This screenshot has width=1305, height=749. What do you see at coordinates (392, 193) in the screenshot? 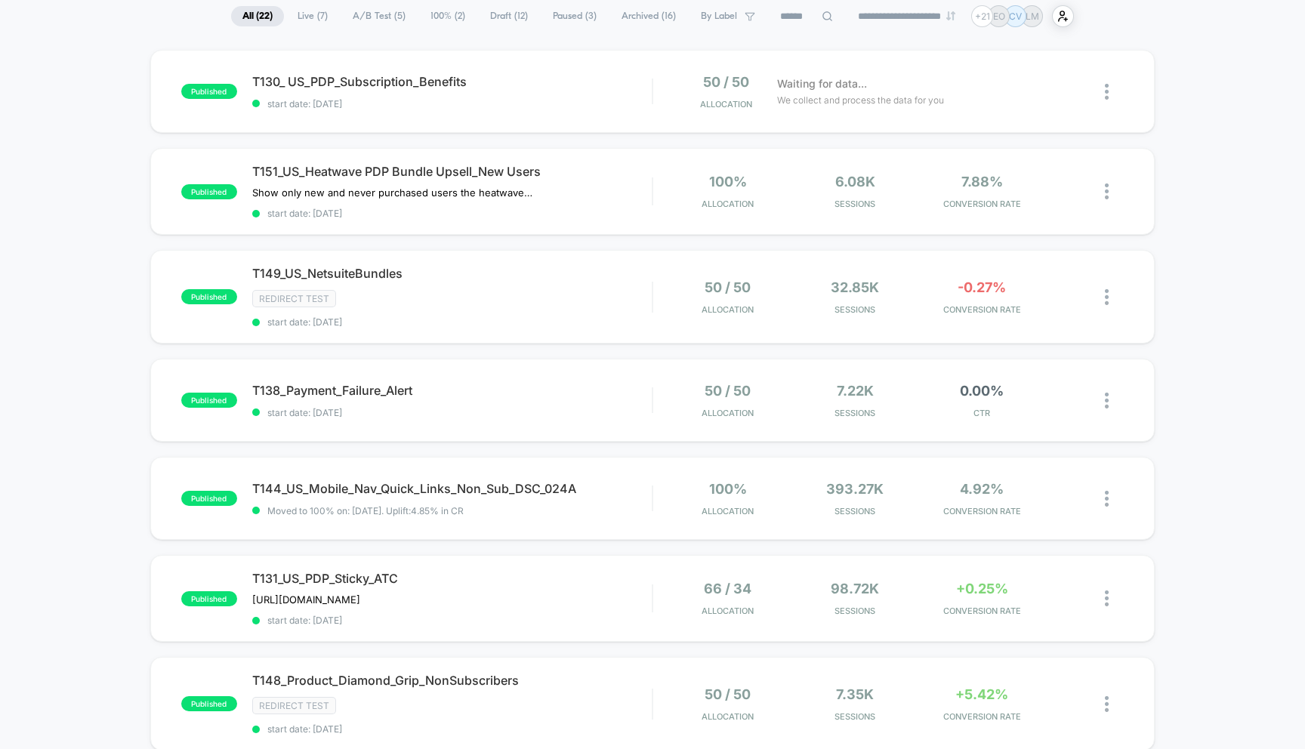
I see `span: Show only new and never purchased users the heatwave bundle upsell on PDP. PDP has been out-perfo...` at bounding box center [392, 193].